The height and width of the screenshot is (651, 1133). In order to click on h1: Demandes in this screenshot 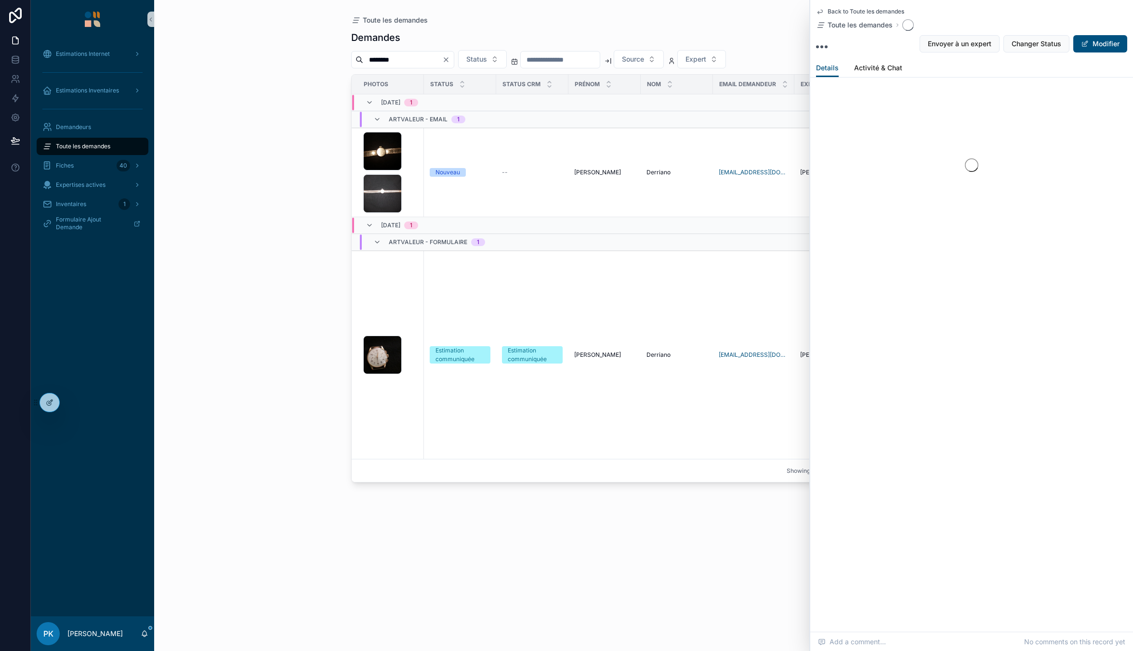, I will do `click(376, 38)`.